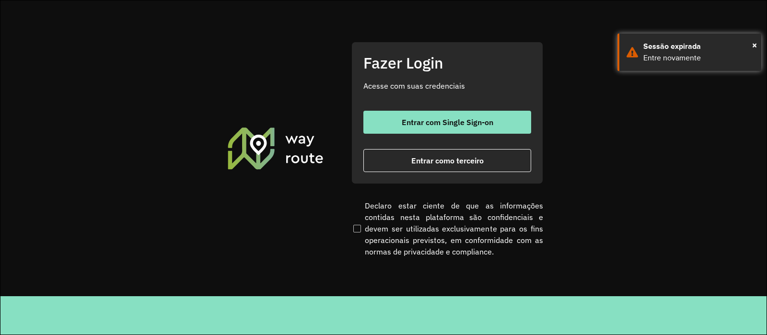 This screenshot has width=767, height=335. I want to click on h2: Fazer Login, so click(447, 63).